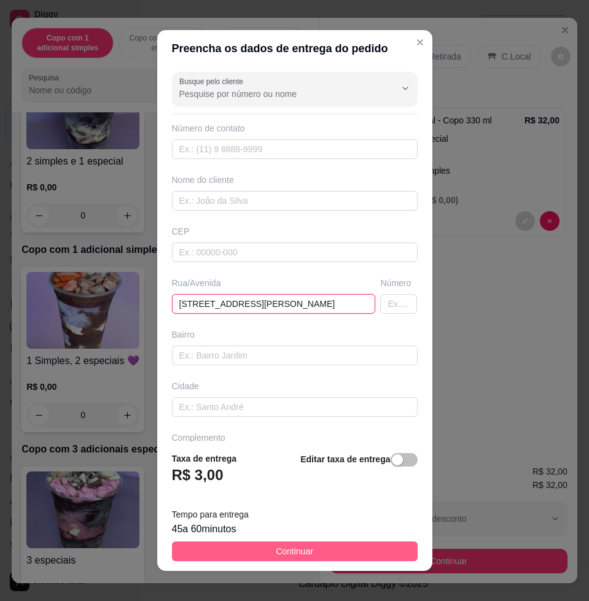 The image size is (589, 601). What do you see at coordinates (295, 232) in the screenshot?
I see `div: CEP` at bounding box center [295, 232].